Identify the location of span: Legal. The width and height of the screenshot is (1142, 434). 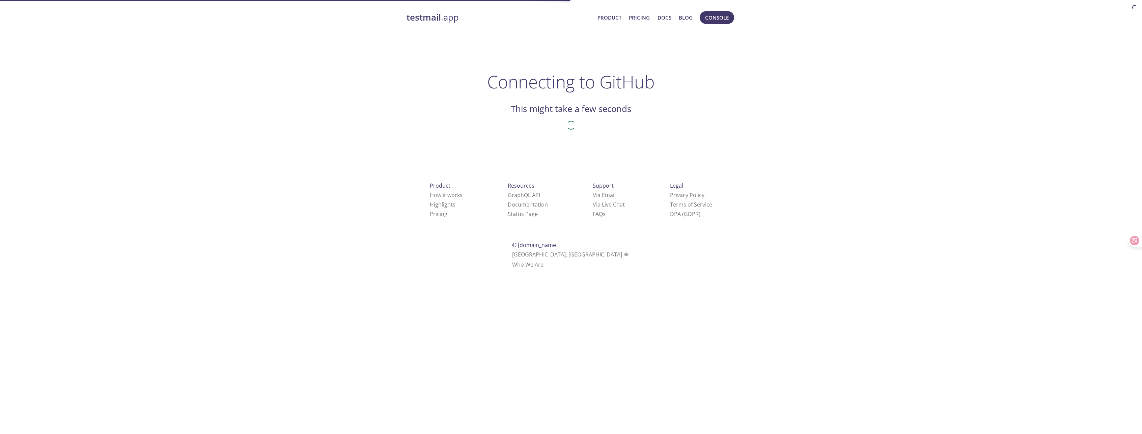
(676, 186).